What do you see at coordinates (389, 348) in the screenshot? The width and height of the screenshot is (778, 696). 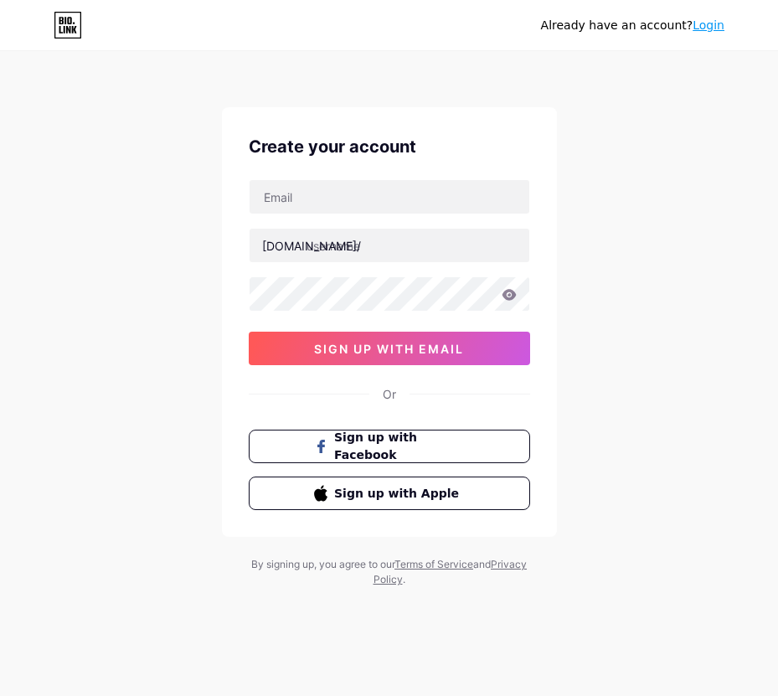 I see `button: sign up with email` at bounding box center [389, 348].